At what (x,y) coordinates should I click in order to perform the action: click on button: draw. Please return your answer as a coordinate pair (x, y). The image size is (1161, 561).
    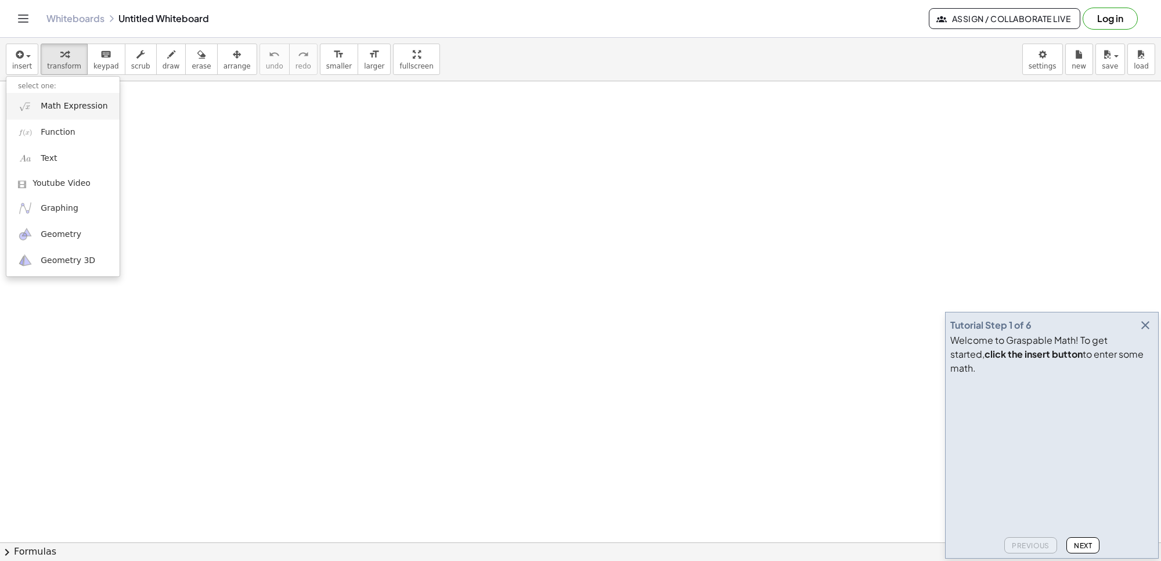
    Looking at the image, I should click on (171, 59).